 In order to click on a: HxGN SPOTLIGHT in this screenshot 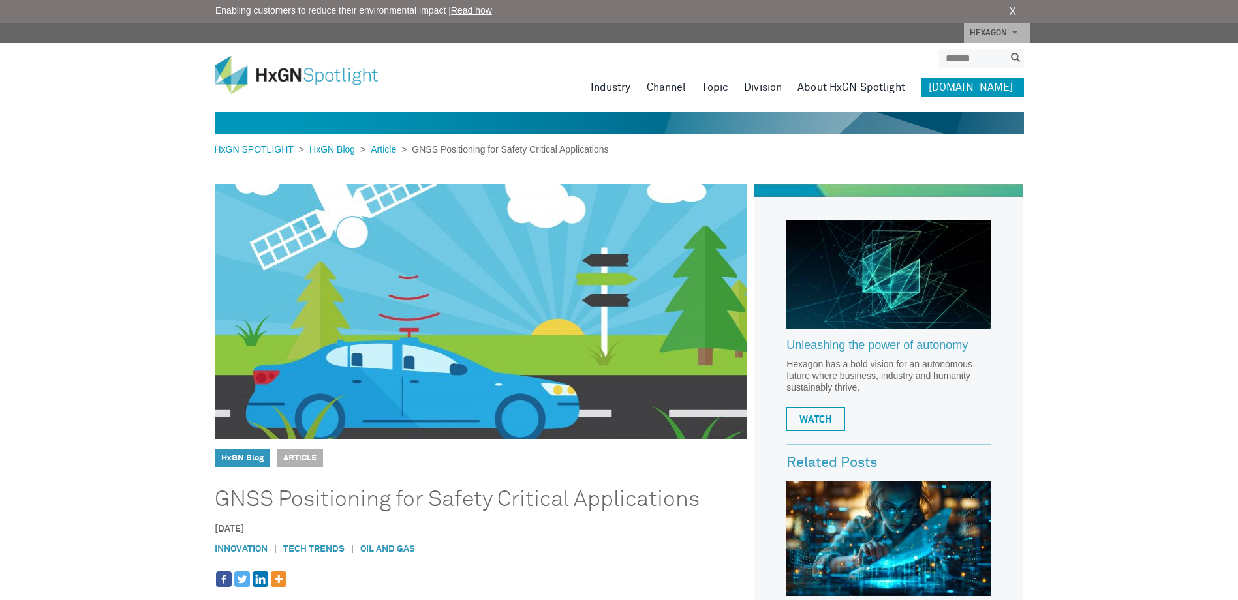, I will do `click(256, 149)`.